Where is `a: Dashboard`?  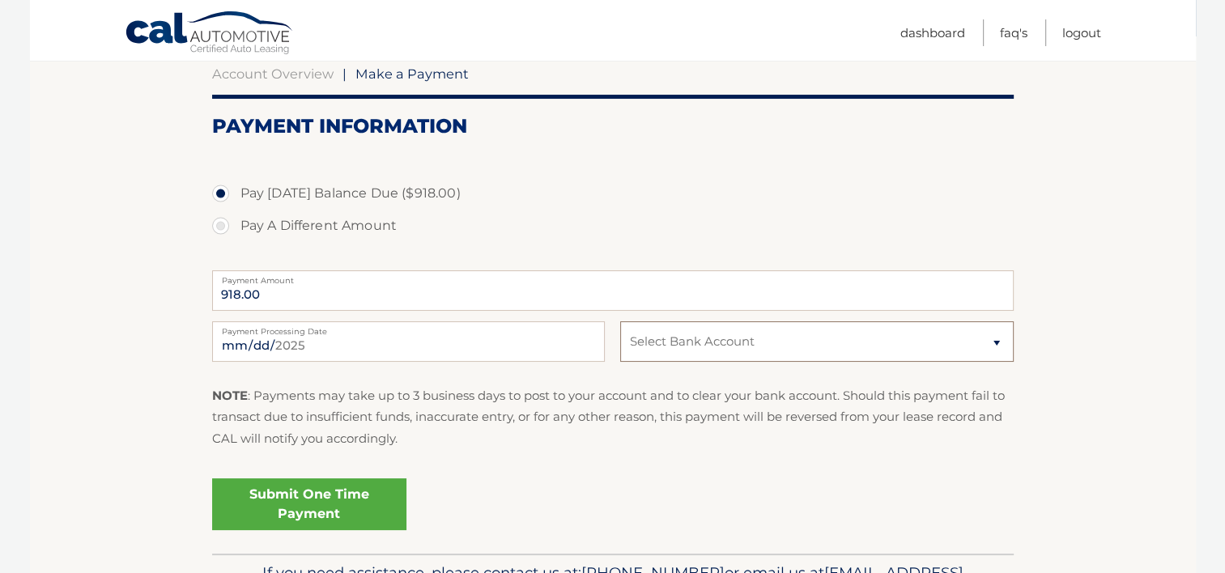
a: Dashboard is located at coordinates (933, 32).